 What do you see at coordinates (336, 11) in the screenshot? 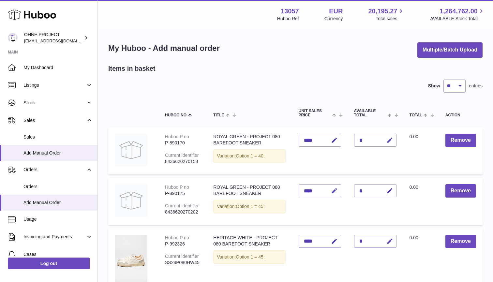
I see `strong: EUR` at bounding box center [336, 11].